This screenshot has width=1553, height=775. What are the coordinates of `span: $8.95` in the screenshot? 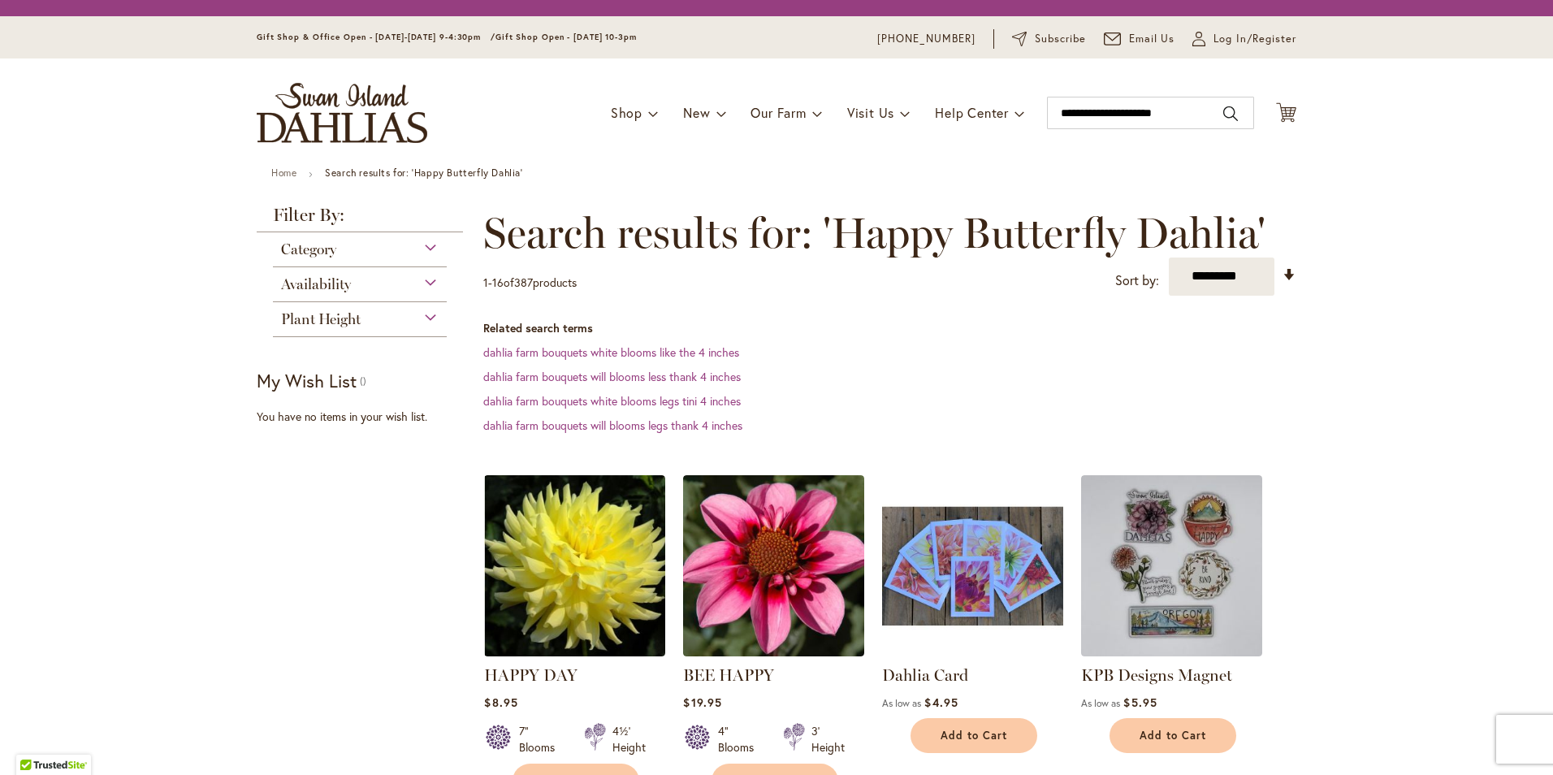 It's located at (500, 702).